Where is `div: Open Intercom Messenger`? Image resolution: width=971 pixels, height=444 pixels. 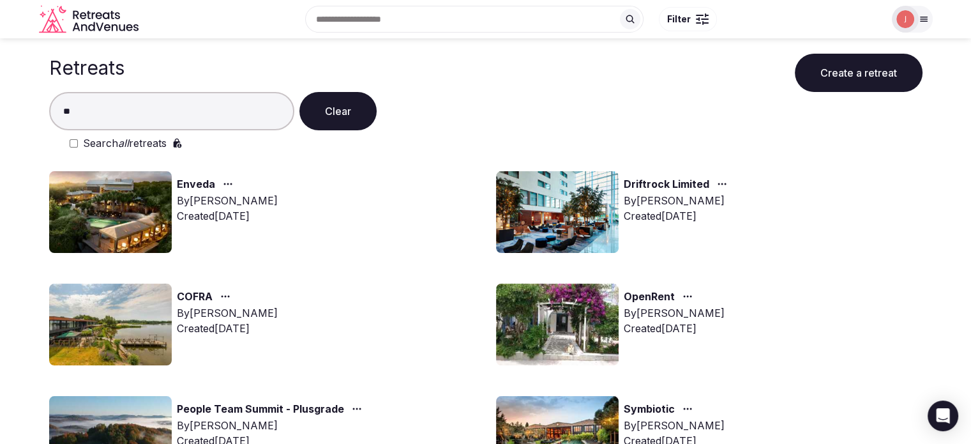
div: Open Intercom Messenger is located at coordinates (943, 415).